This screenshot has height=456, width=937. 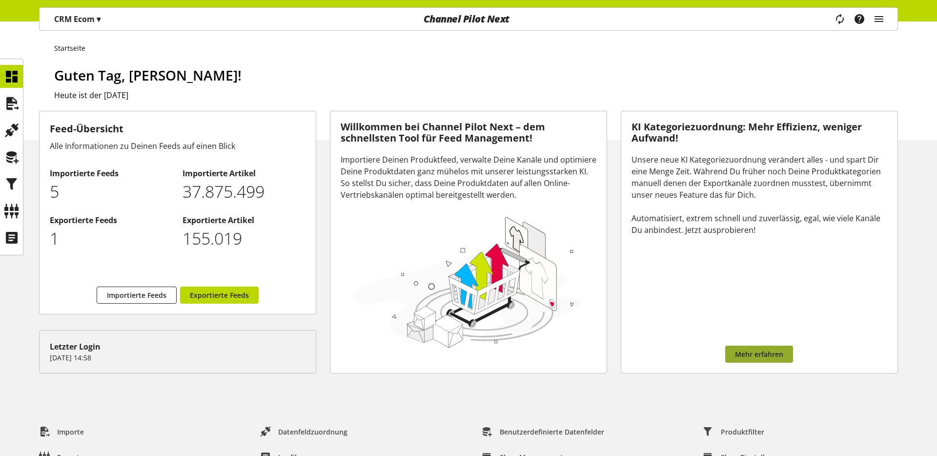 I want to click on span: Datenfeldzuordnung, so click(x=313, y=432).